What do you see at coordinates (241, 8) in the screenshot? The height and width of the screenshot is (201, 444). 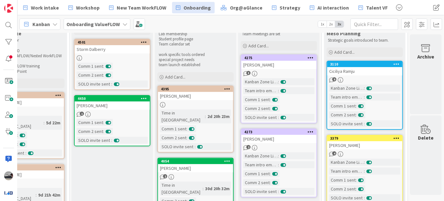 I see `a: Org@aGlance` at bounding box center [241, 8].